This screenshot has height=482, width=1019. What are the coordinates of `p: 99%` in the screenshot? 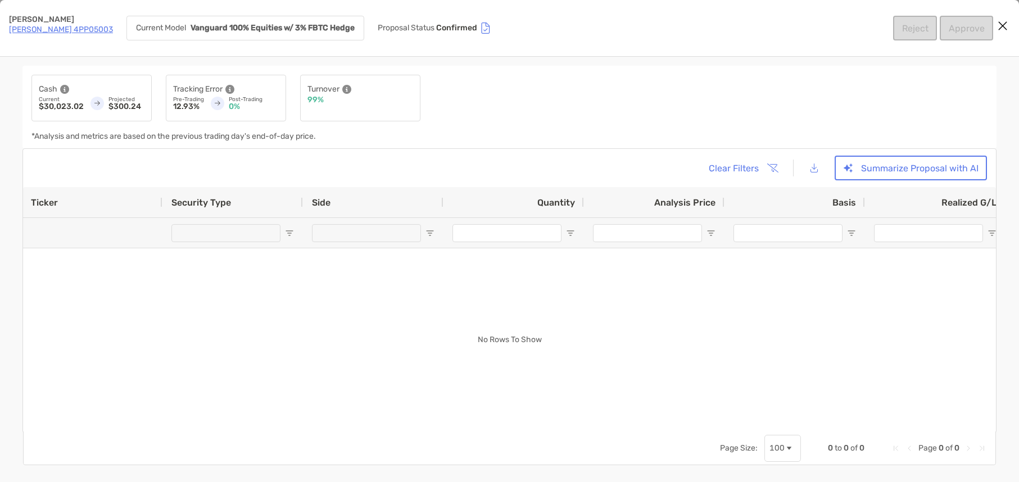 It's located at (315, 100).